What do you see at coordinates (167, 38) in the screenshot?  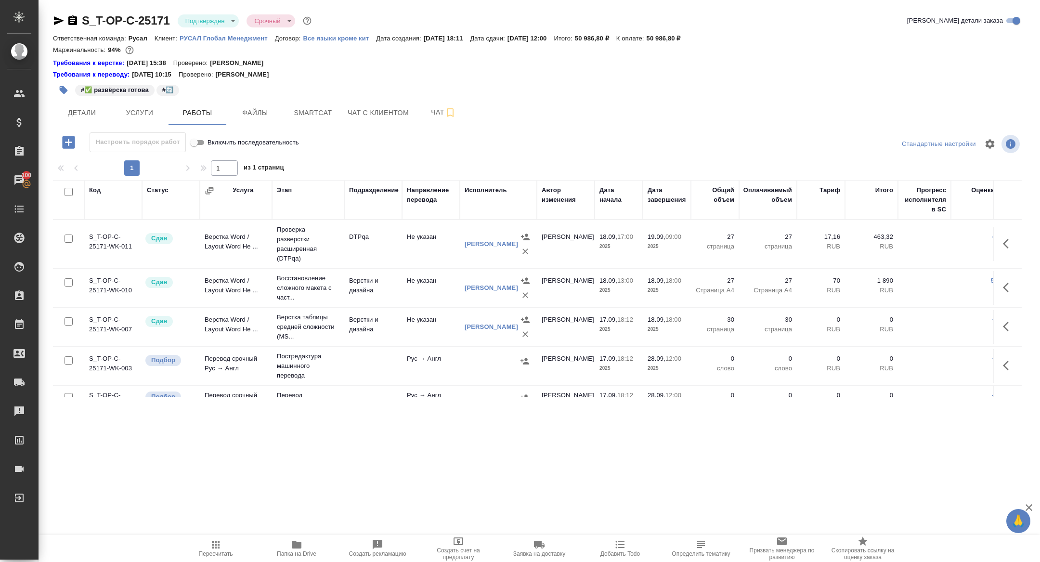 I see `p: Клиент:` at bounding box center [167, 38].